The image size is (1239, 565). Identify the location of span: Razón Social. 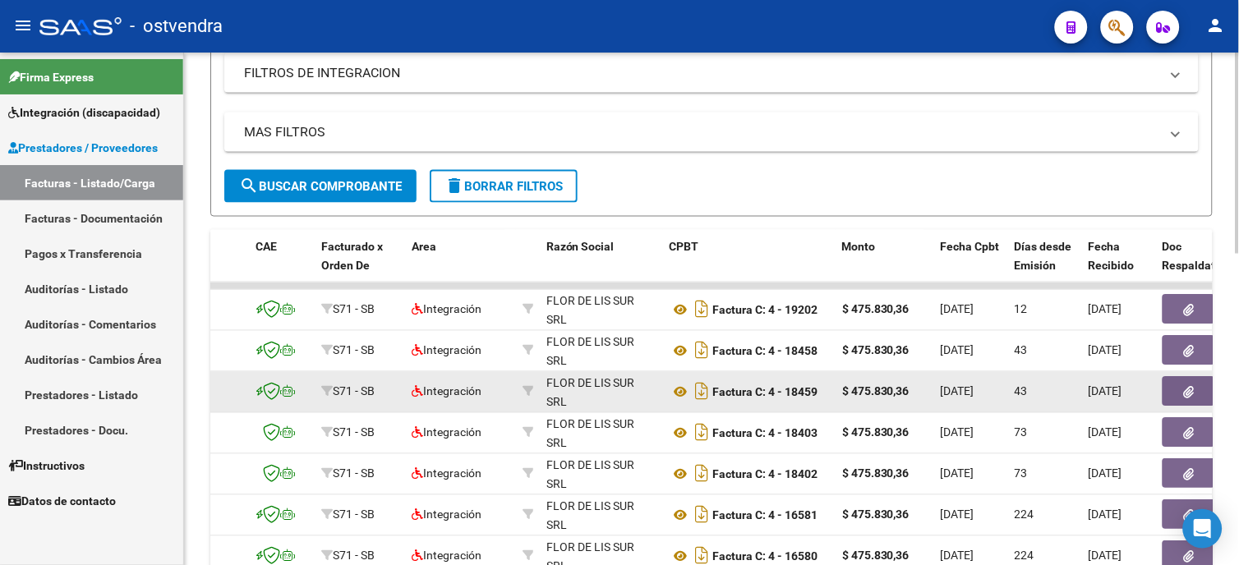
(580, 247).